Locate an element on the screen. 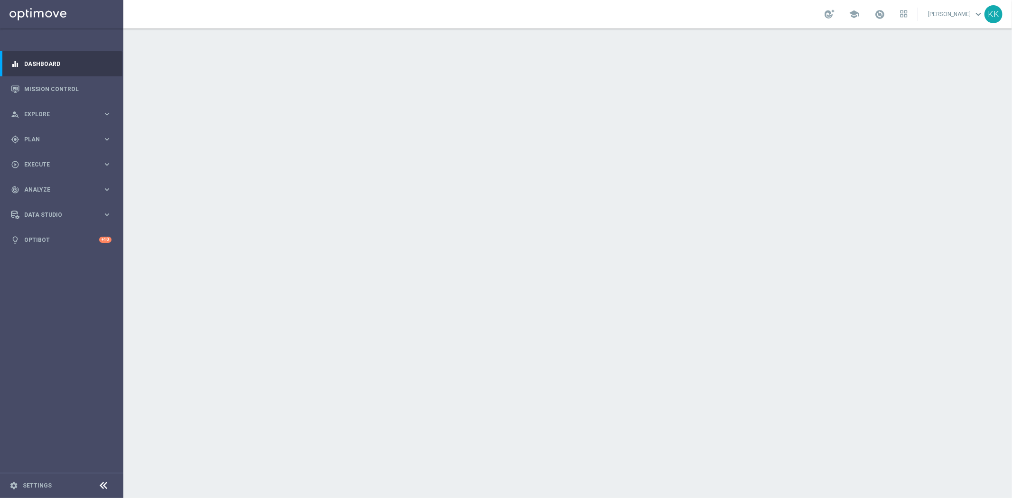 The height and width of the screenshot is (498, 1012). button: Data Studio keyboard_arrow_right is located at coordinates (61, 215).